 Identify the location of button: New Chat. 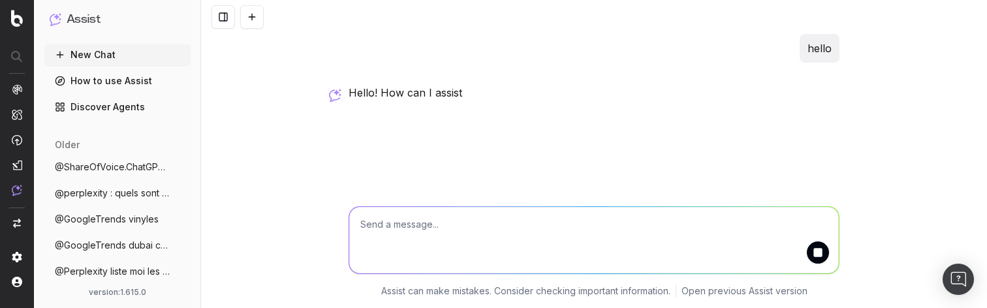
(117, 55).